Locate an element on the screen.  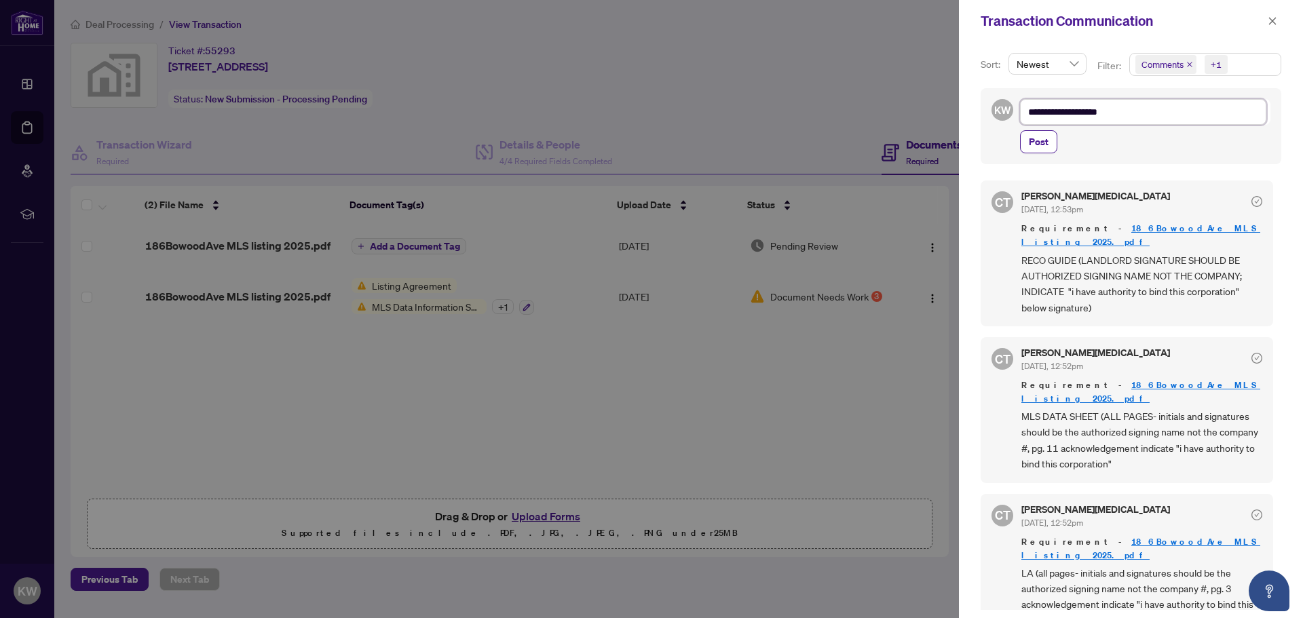
div: +1 is located at coordinates (1216, 64).